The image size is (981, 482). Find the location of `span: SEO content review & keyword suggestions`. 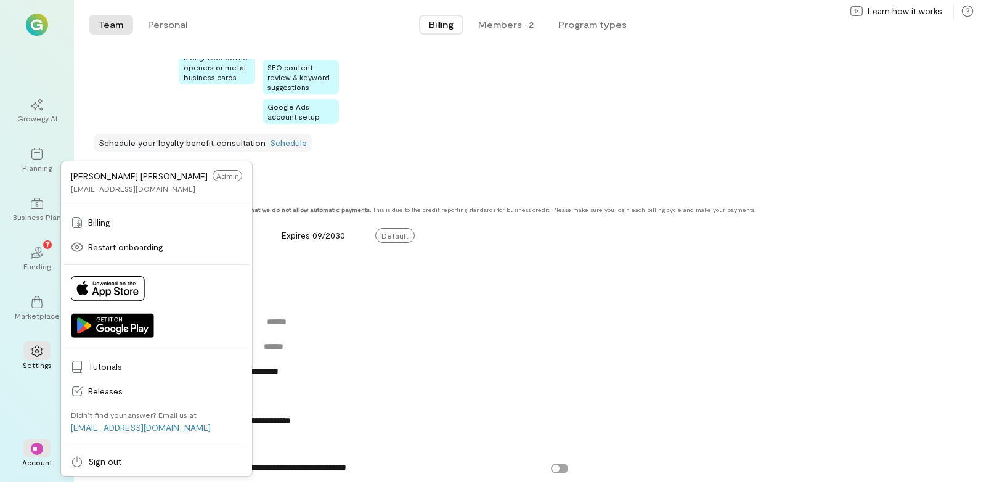

span: SEO content review & keyword suggestions is located at coordinates (298, 77).